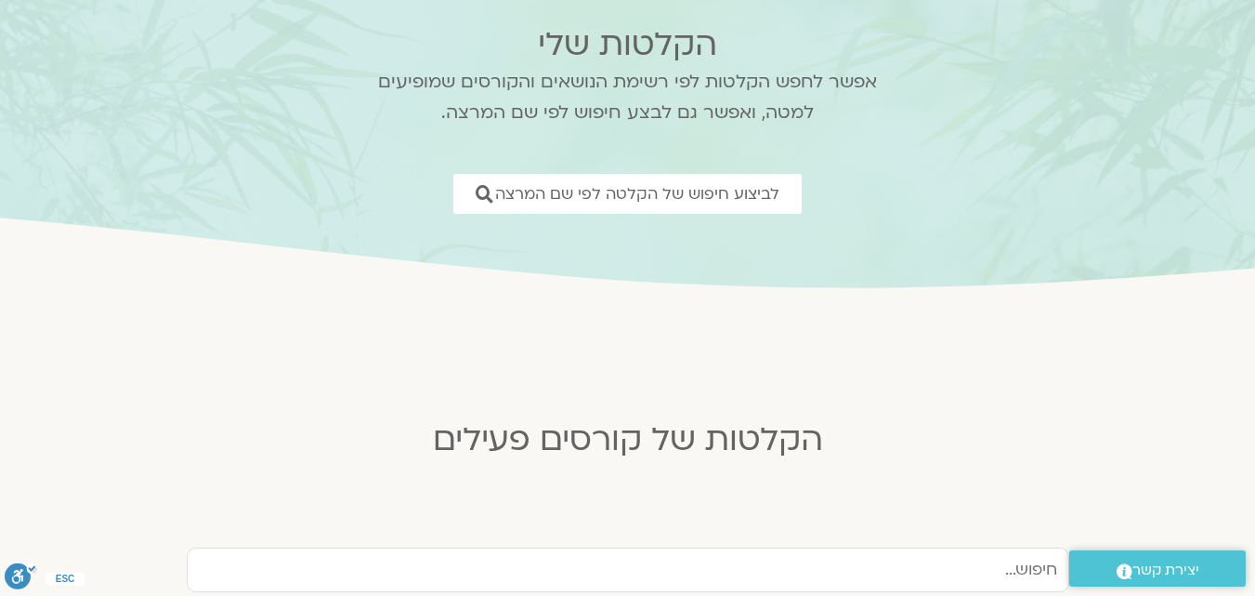 The image size is (1255, 596). I want to click on input: חיפוש..., so click(628, 569).